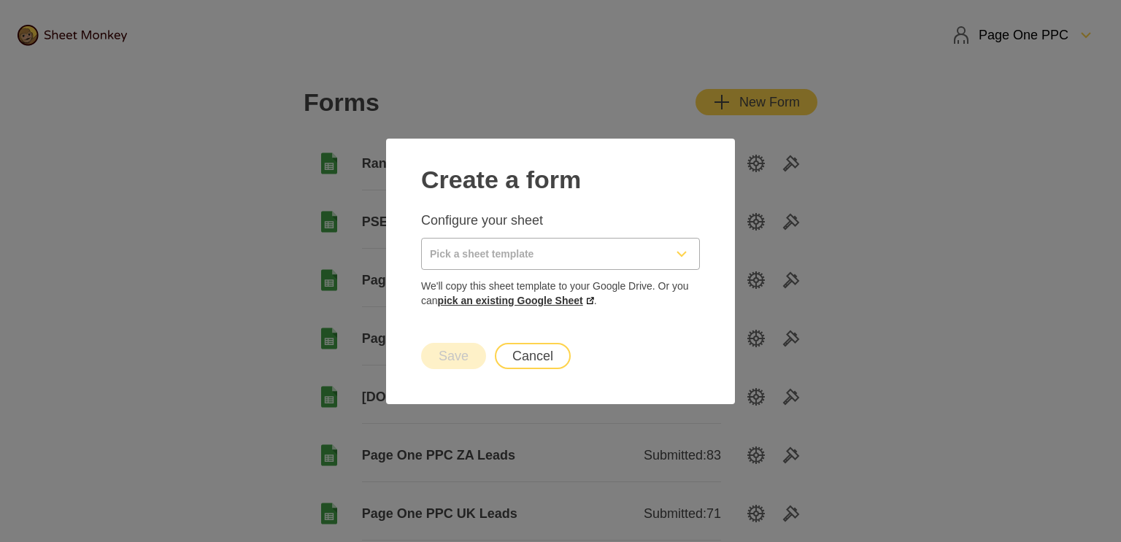 The height and width of the screenshot is (542, 1121). I want to click on button: Pick a sheet template, so click(561, 254).